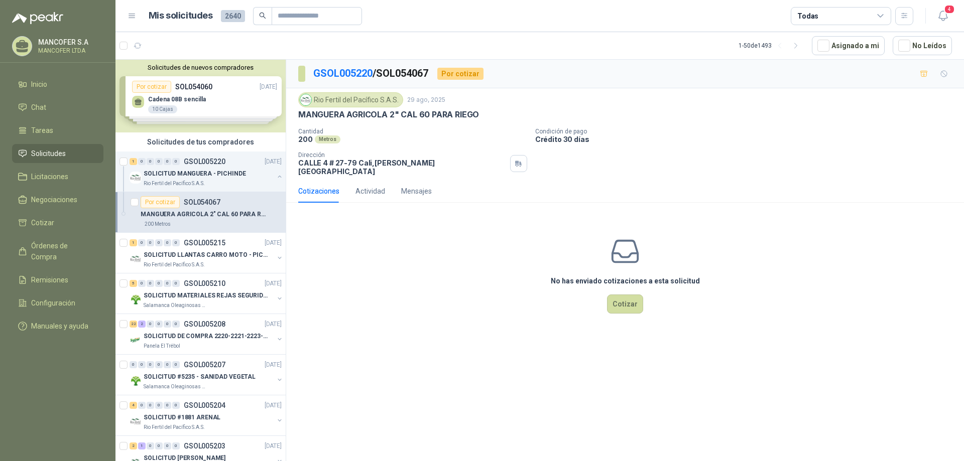 This screenshot has height=461, width=964. Describe the element at coordinates (69, 51) in the screenshot. I see `p: MANCOFER LTDA` at that location.